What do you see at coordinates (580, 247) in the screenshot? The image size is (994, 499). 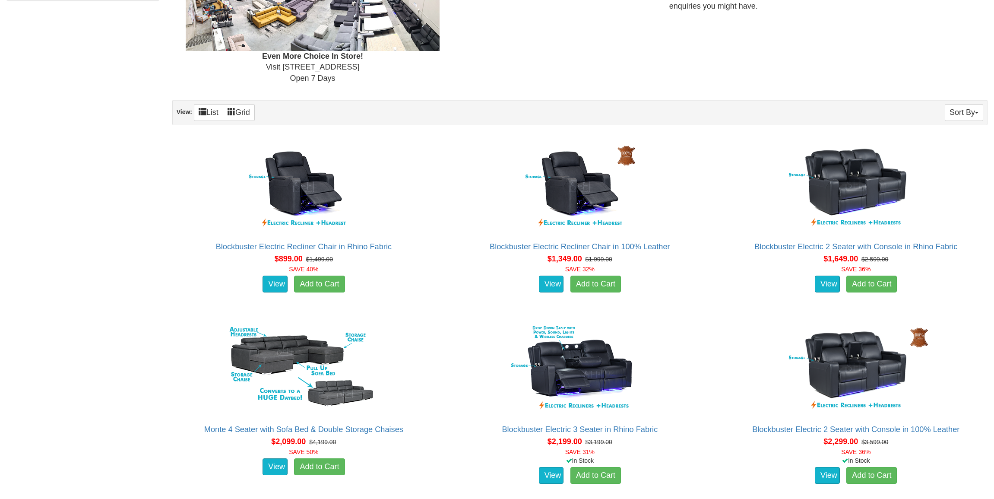 I see `a: Blockbuster Electric Recliner Chair in 100% Leather` at bounding box center [580, 247].